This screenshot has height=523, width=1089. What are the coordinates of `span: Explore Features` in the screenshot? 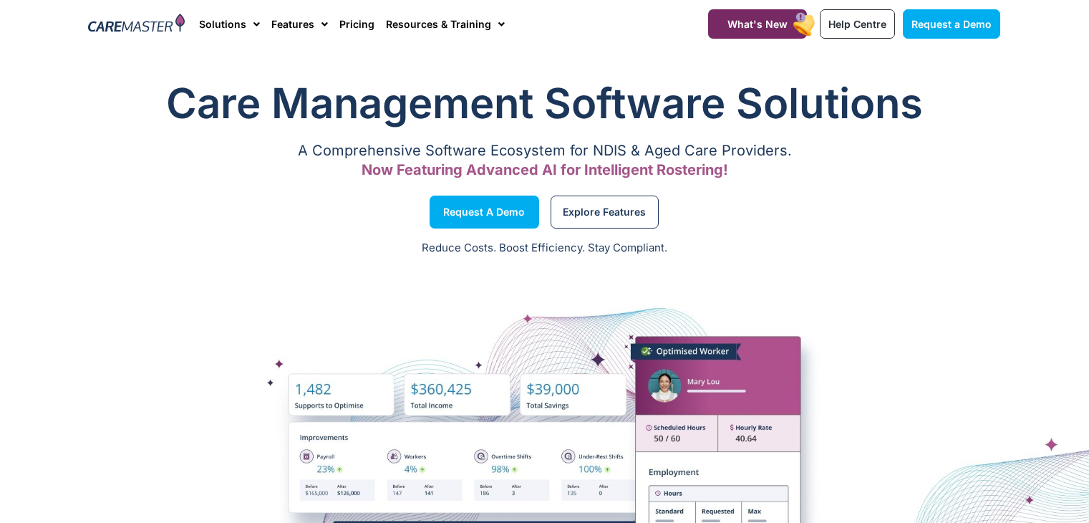 It's located at (604, 212).